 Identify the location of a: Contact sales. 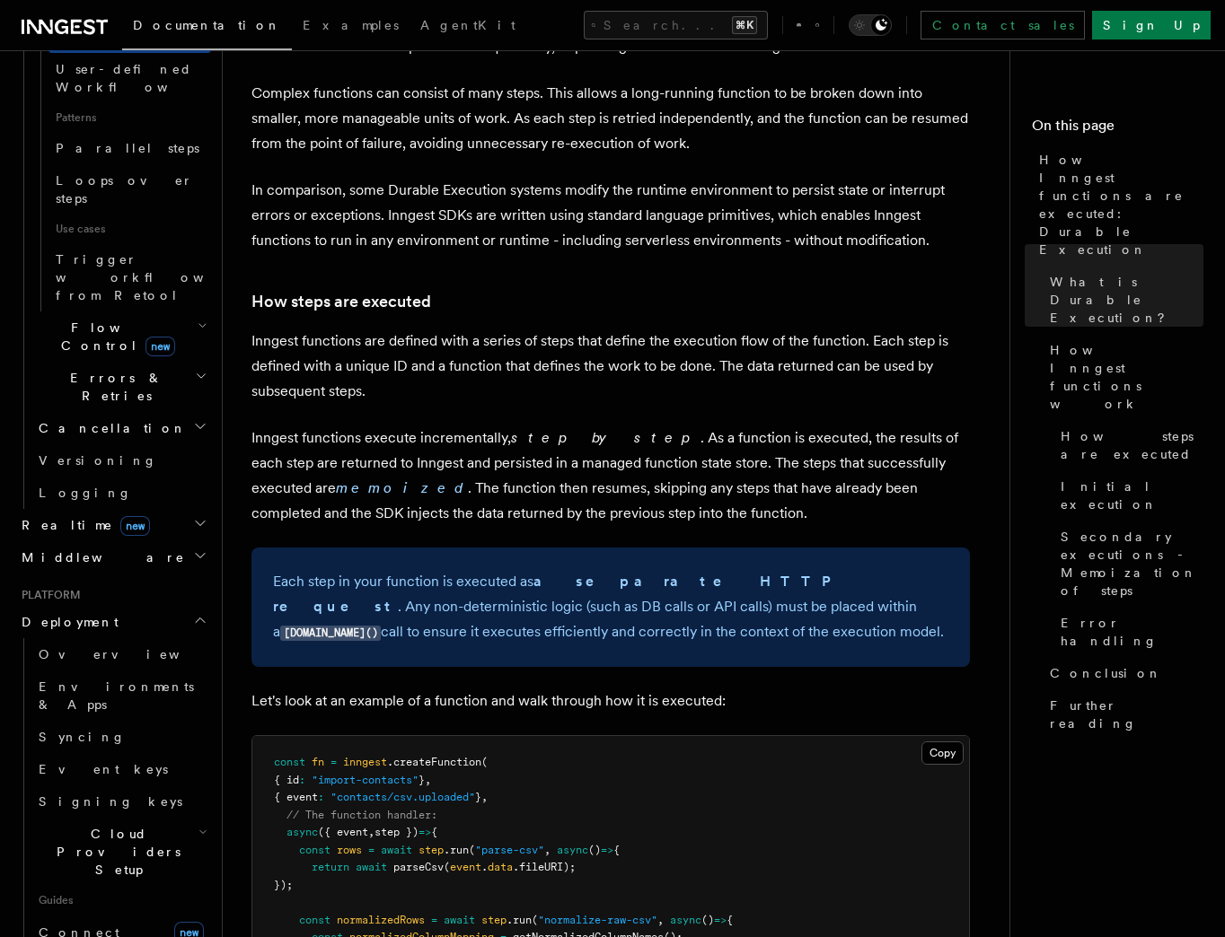
(1002, 25).